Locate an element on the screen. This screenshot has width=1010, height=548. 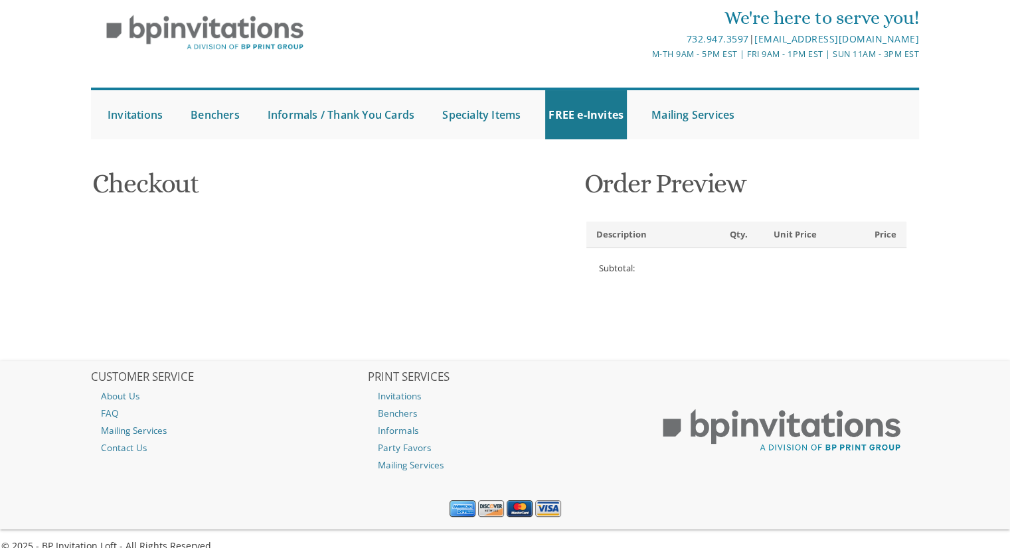
img: American Express is located at coordinates (462, 509).